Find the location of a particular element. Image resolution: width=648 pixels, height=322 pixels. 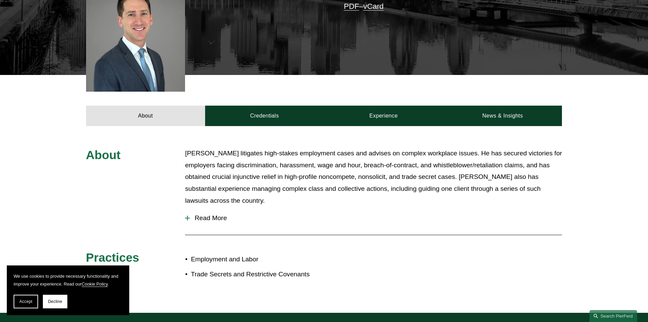

span: About is located at coordinates (103, 155).